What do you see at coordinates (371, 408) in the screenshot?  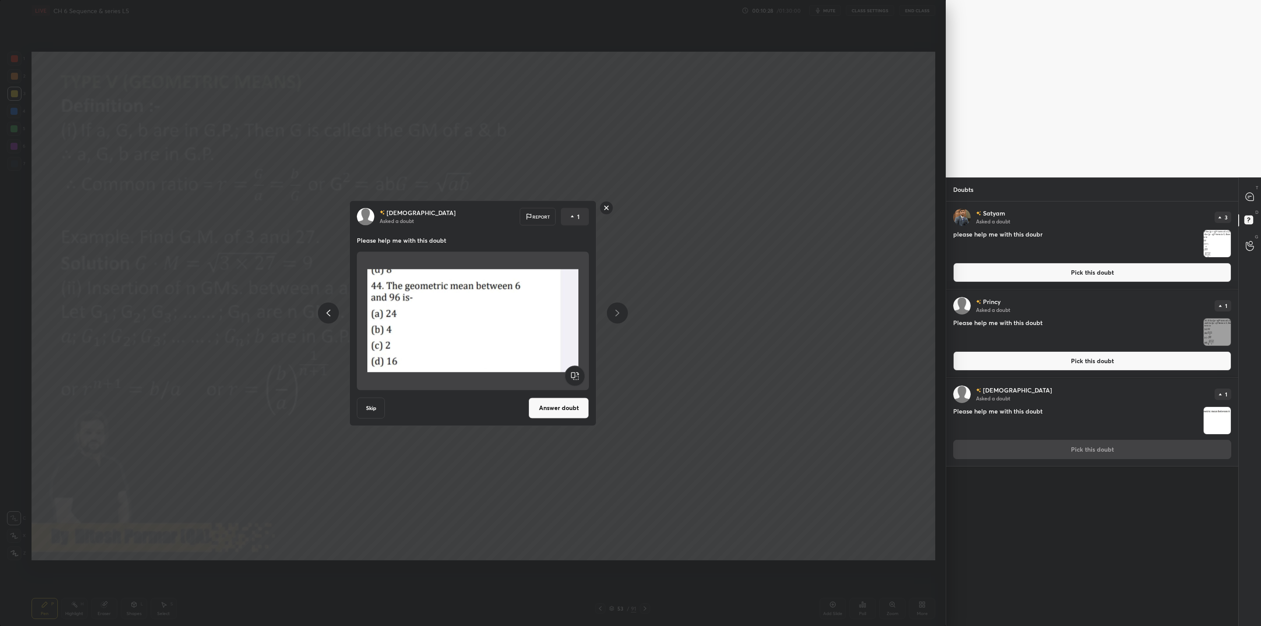 I see `button: Skip` at bounding box center [371, 408].